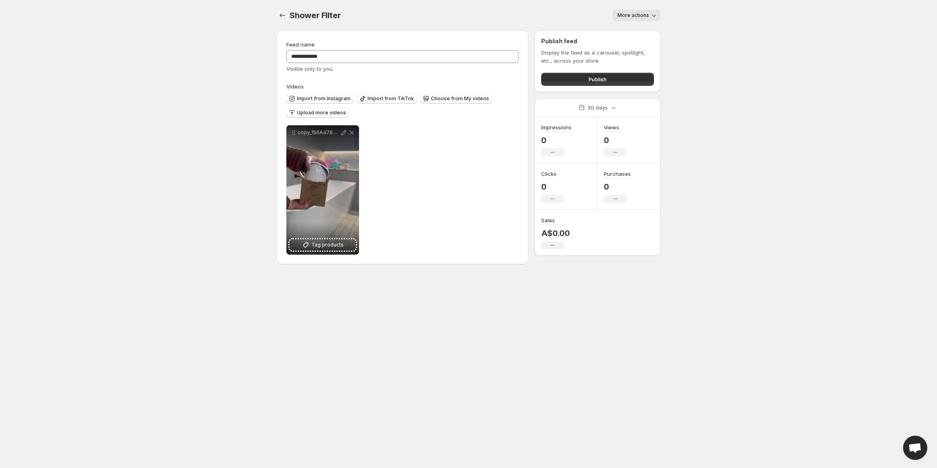 The width and height of the screenshot is (937, 468). What do you see at coordinates (460, 99) in the screenshot?
I see `span: Choose from My videos` at bounding box center [460, 99].